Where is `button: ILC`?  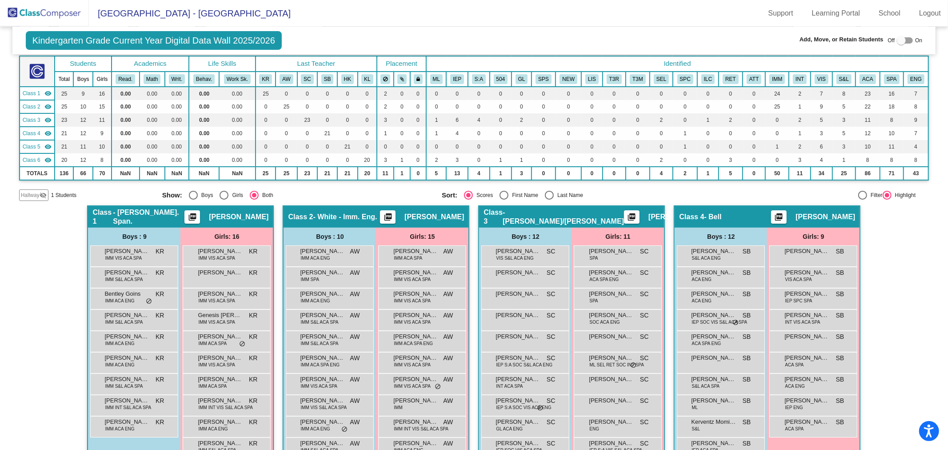
button: ILC is located at coordinates (708, 79).